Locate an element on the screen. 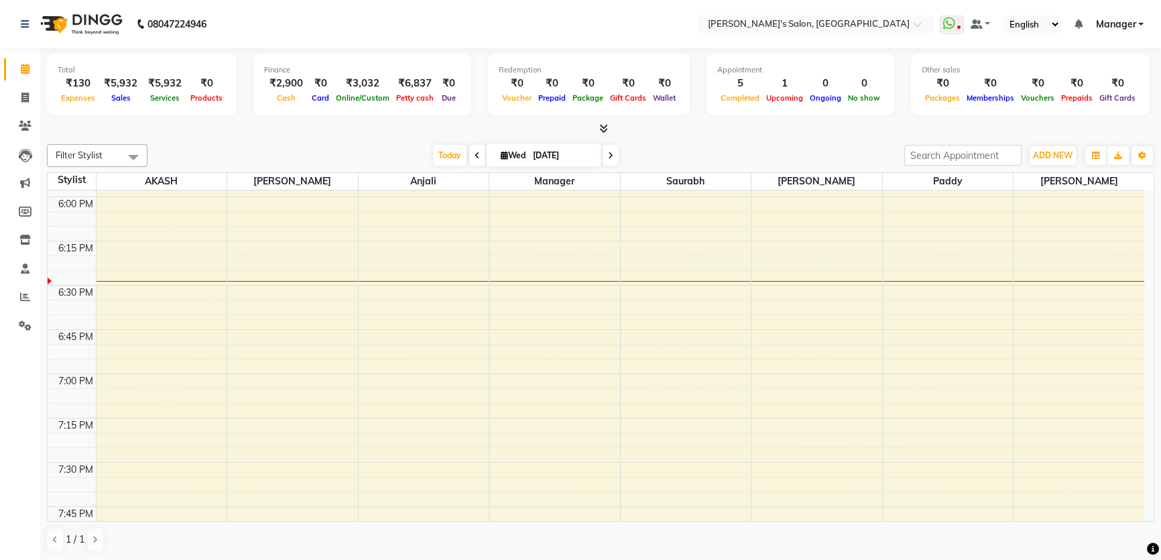  span: Expenses is located at coordinates (78, 98).